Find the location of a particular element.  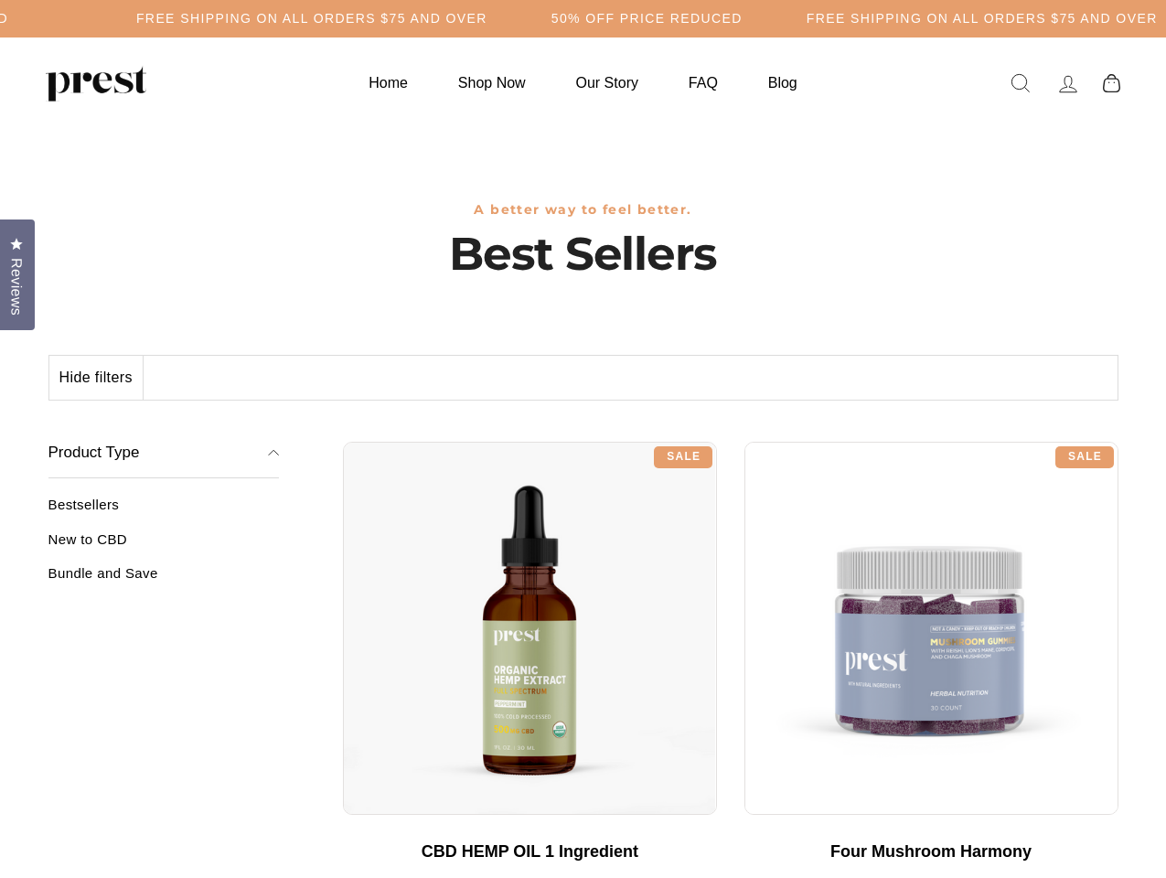

h3: A better way to feel better. is located at coordinates (584, 209).